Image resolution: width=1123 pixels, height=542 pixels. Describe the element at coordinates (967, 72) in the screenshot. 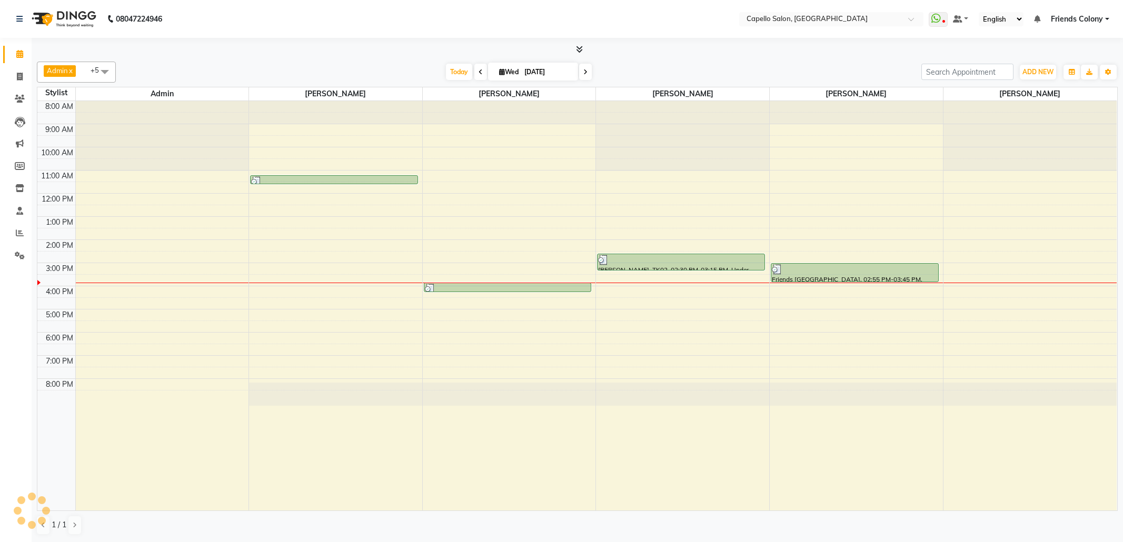

I see `input: Search Appointment` at that location.